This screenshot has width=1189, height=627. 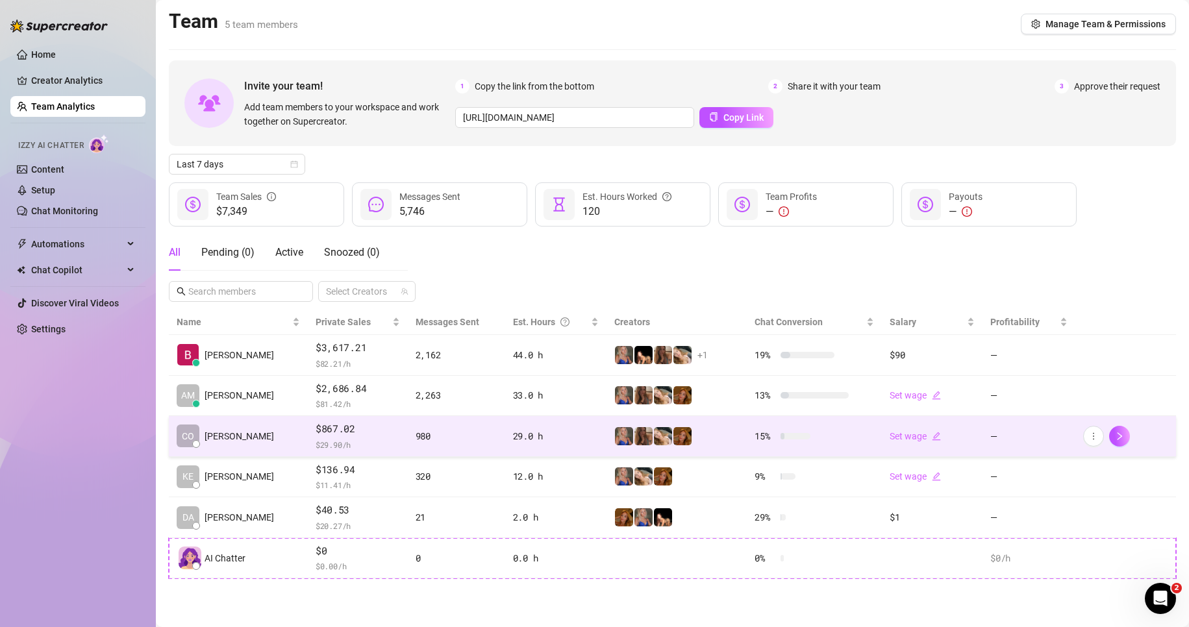 I want to click on span: $ 20.27 /h, so click(x=358, y=526).